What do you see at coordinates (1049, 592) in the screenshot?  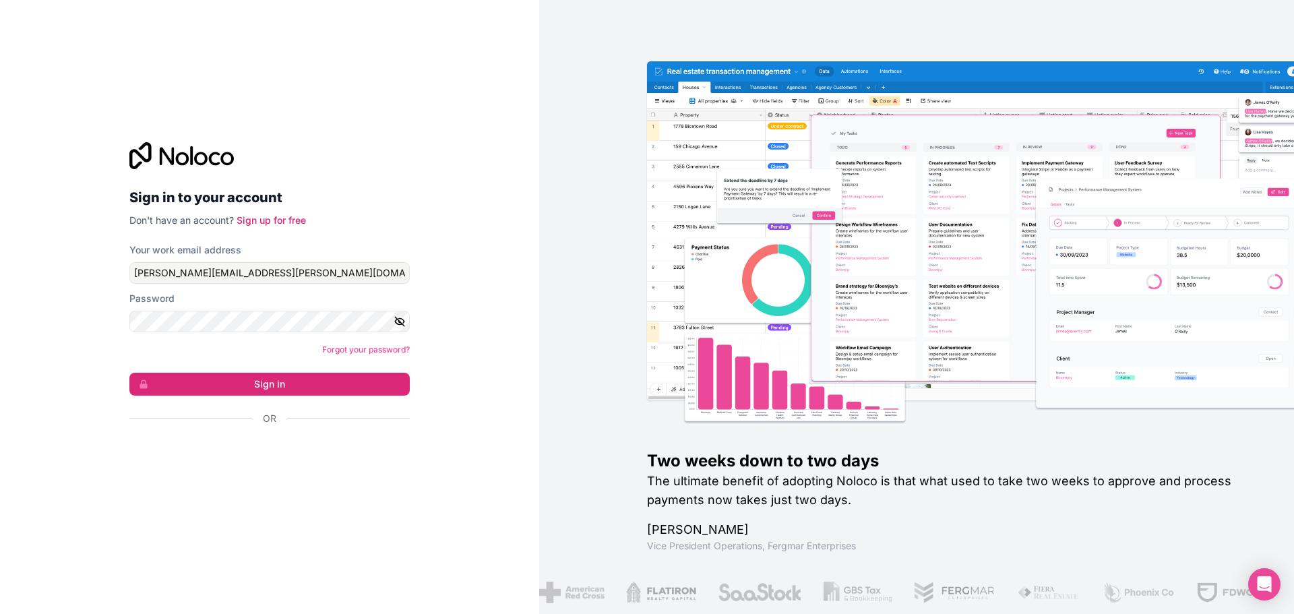 I see `img: /assets/fiera-fwj2N5v4.png` at bounding box center [1049, 592].